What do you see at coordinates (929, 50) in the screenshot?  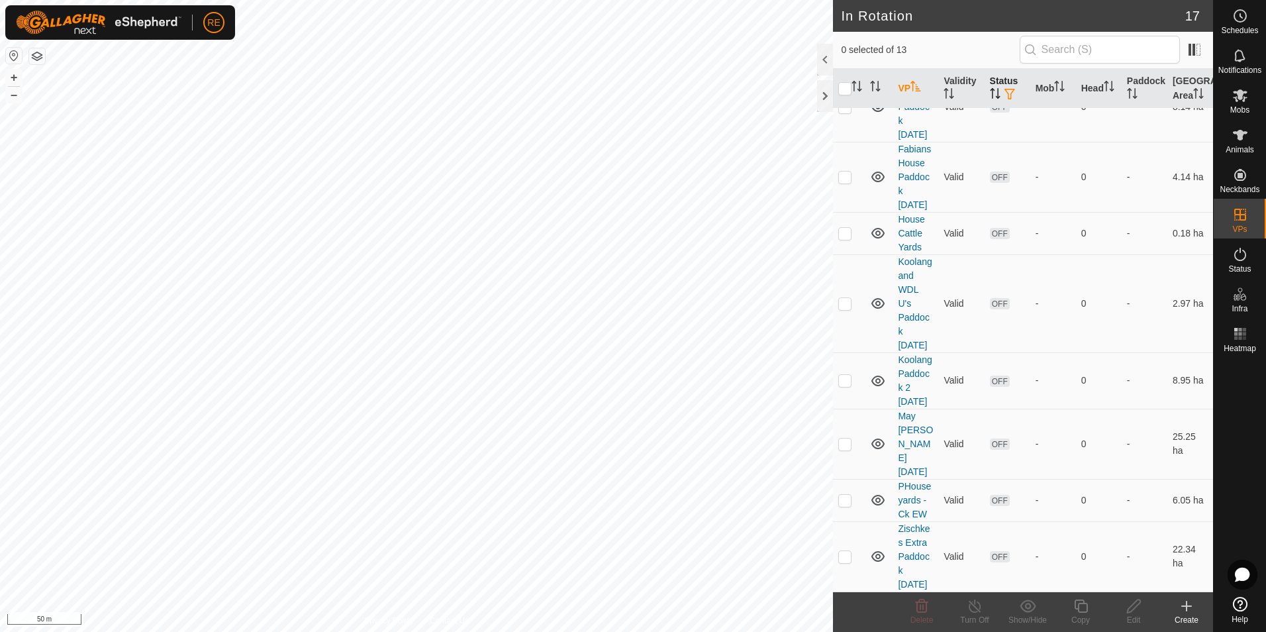 I see `span: 0 selected of 13` at bounding box center [929, 50].